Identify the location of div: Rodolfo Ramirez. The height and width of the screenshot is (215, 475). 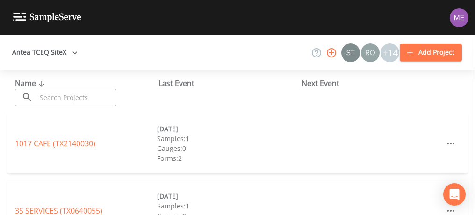
(370, 53).